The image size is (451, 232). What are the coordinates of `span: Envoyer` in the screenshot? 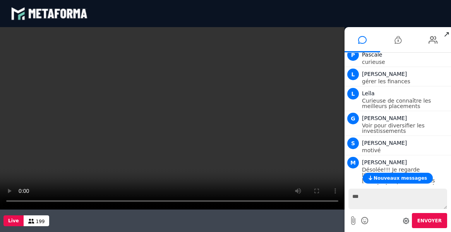 It's located at (429, 221).